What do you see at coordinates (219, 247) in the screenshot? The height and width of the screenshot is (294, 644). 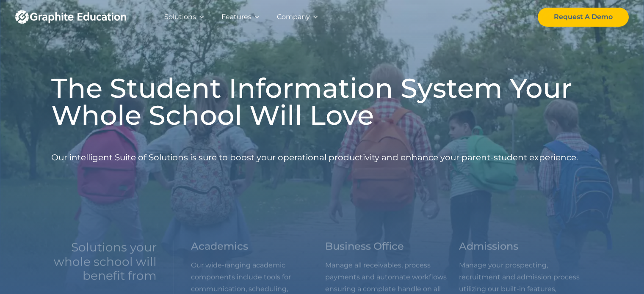 I see `h3: Academics` at bounding box center [219, 247].